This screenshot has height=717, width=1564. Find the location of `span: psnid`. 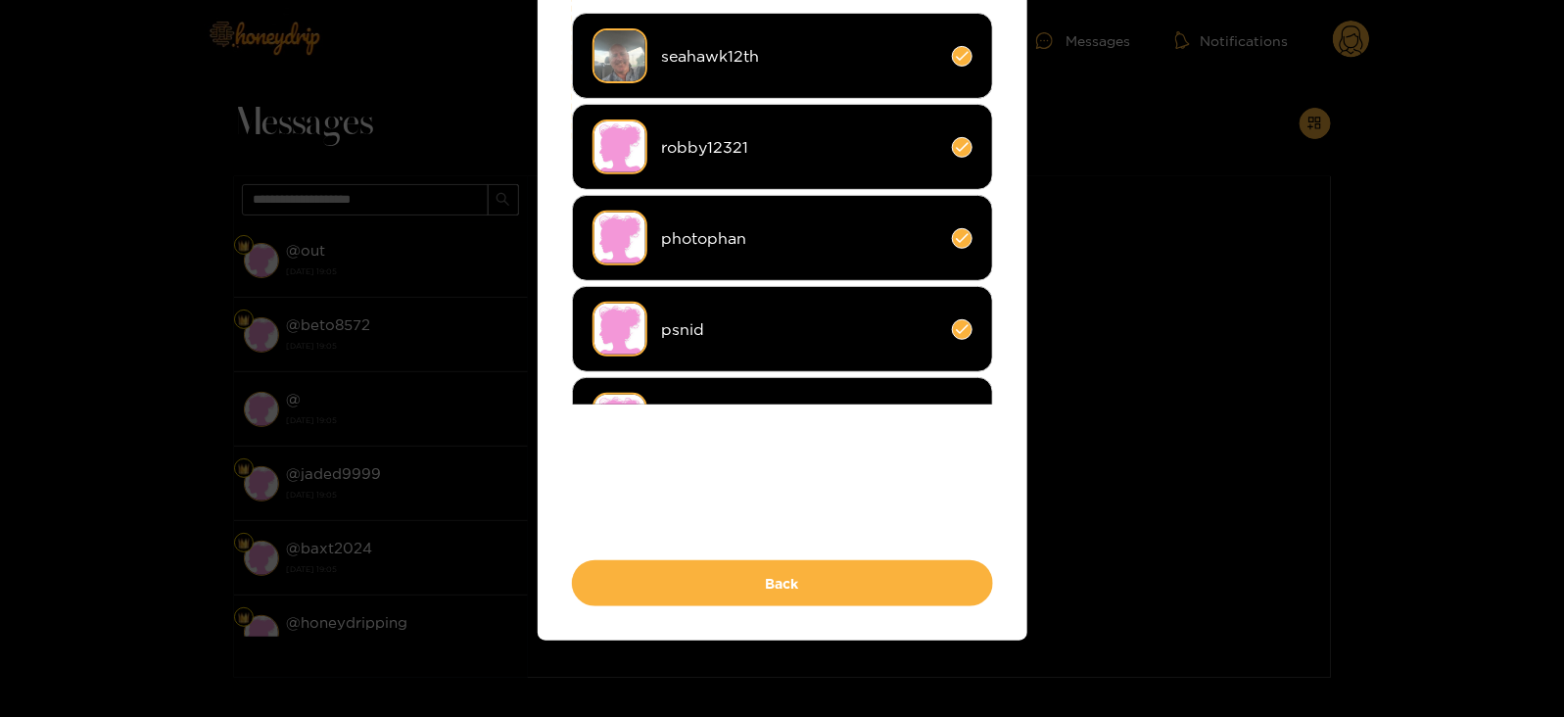

span: psnid is located at coordinates (799, 329).